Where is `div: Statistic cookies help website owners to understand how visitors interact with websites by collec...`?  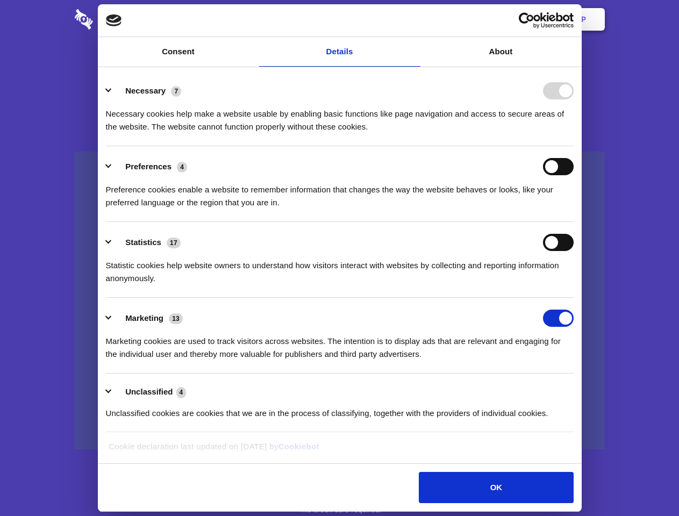
div: Statistic cookies help website owners to understand how visitors interact with websites by collec... is located at coordinates (340, 268).